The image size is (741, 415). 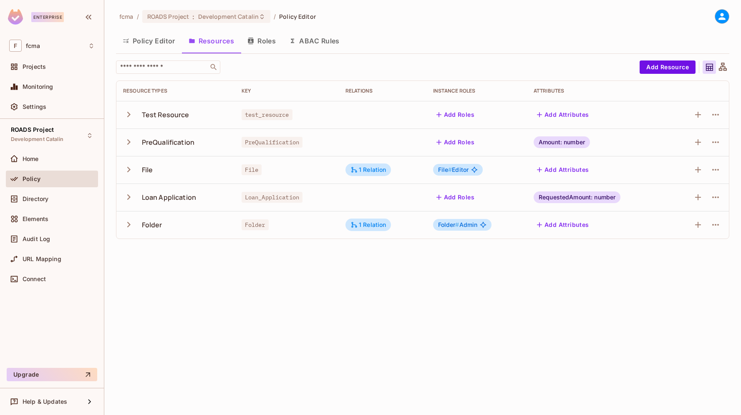 I want to click on span: Connect, so click(x=34, y=279).